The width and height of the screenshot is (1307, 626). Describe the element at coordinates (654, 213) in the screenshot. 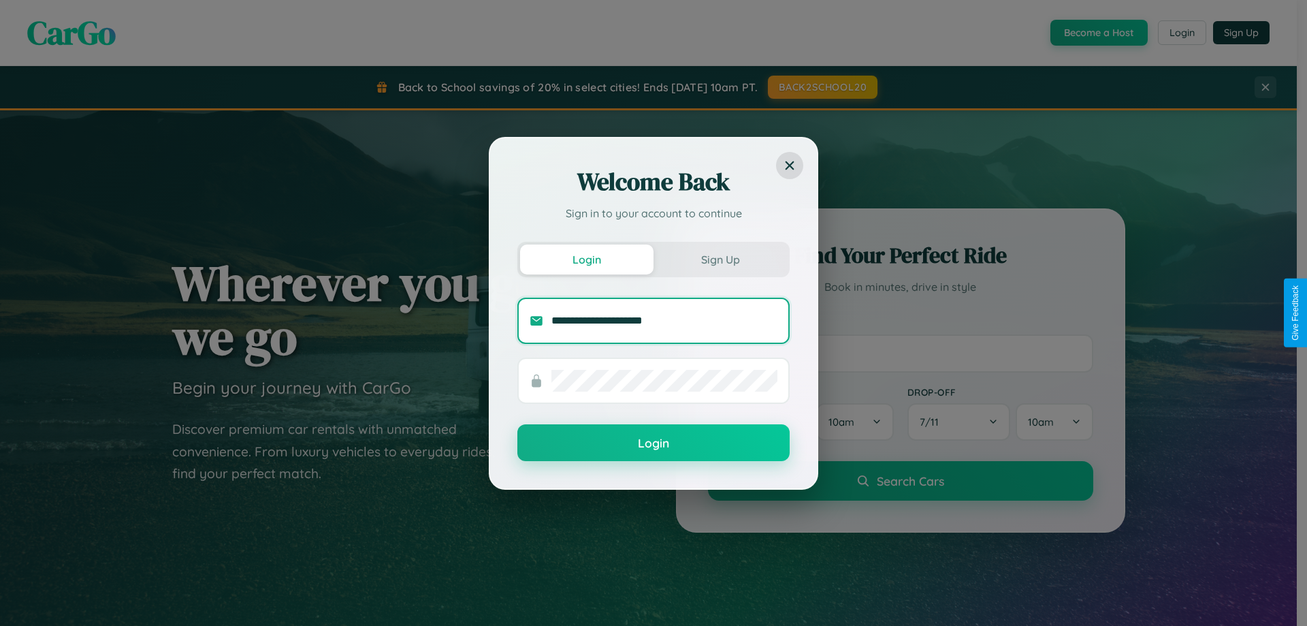

I see `p: Sign in to your account to continue` at that location.